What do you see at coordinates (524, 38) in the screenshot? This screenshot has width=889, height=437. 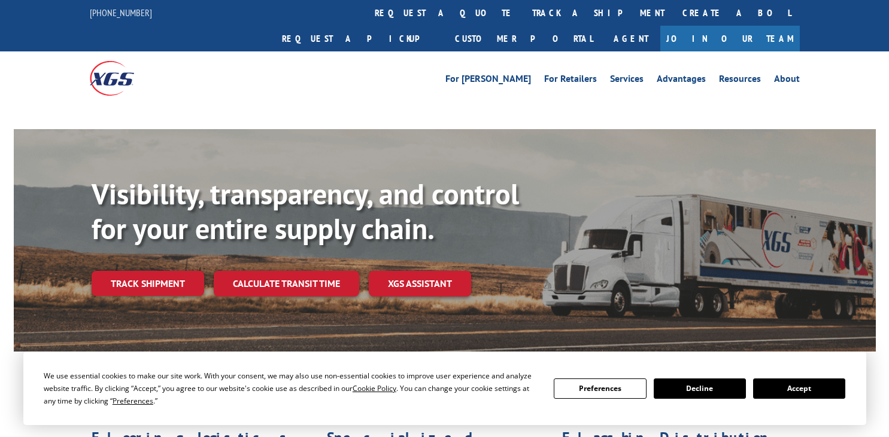 I see `a: Customer Portal` at bounding box center [524, 38].